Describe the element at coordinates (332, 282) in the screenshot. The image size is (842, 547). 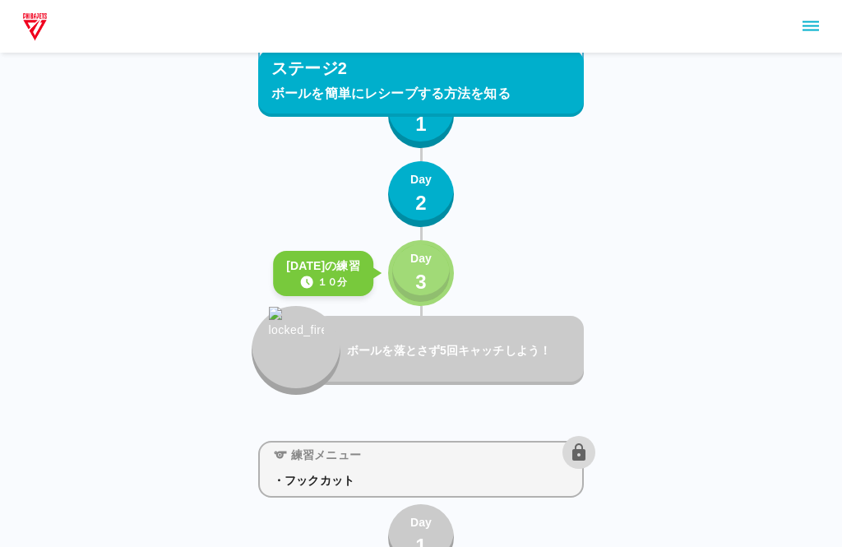
I see `p: １０分` at that location.